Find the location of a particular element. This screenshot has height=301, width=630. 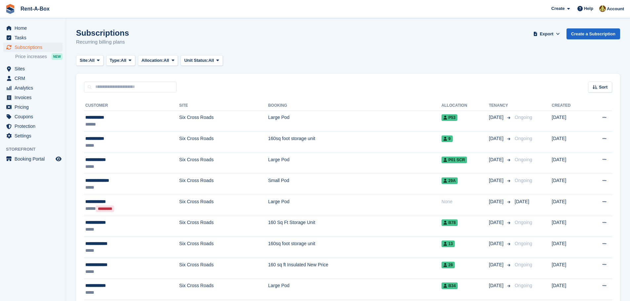

td: Small Pod is located at coordinates (355, 184).